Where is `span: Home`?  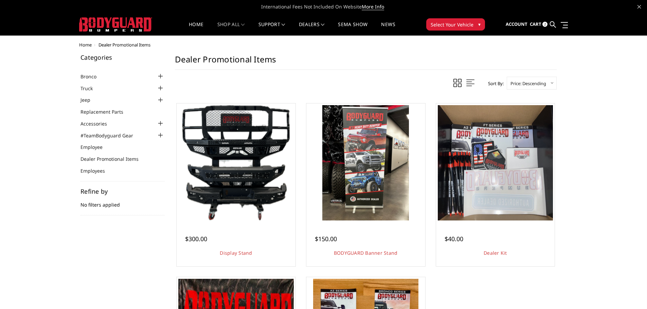 span: Home is located at coordinates (85, 45).